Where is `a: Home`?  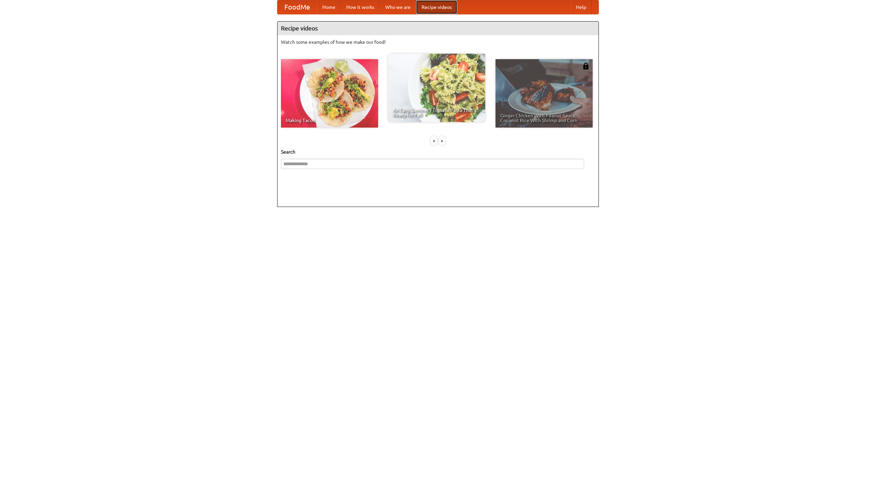
a: Home is located at coordinates (329, 7).